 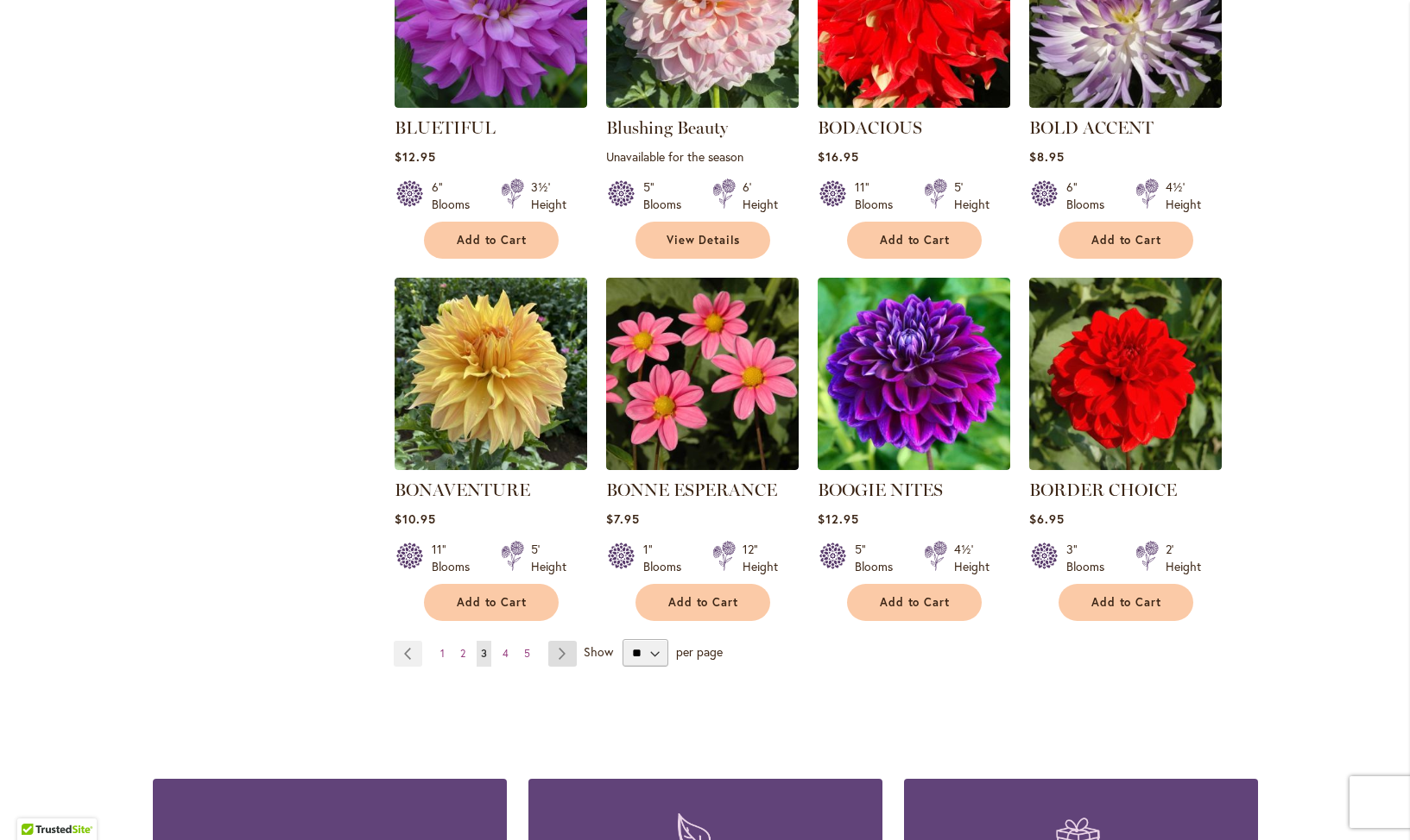 What do you see at coordinates (1046, 156) in the screenshot?
I see `span: $8.95` at bounding box center [1046, 156].